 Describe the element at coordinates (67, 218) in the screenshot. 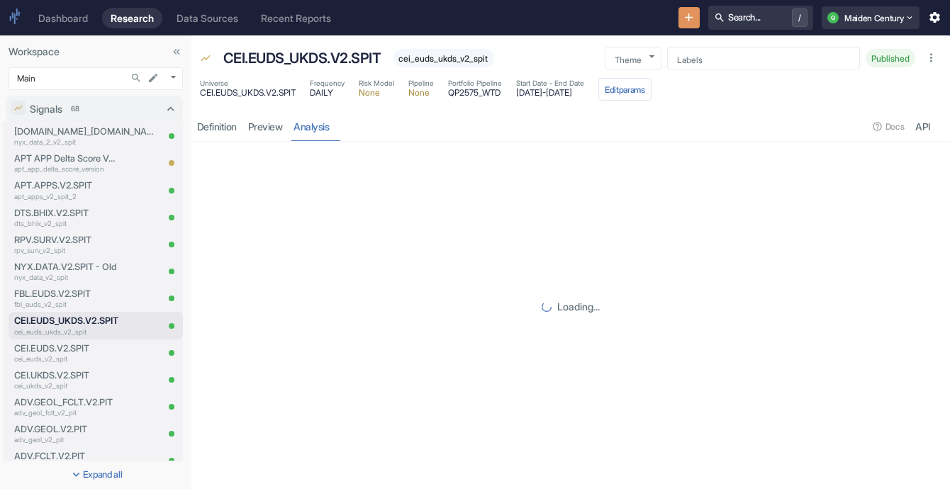

I see `a: DTS.BHIX.V2.SPITdts_bhix_v2_spit` at that location.